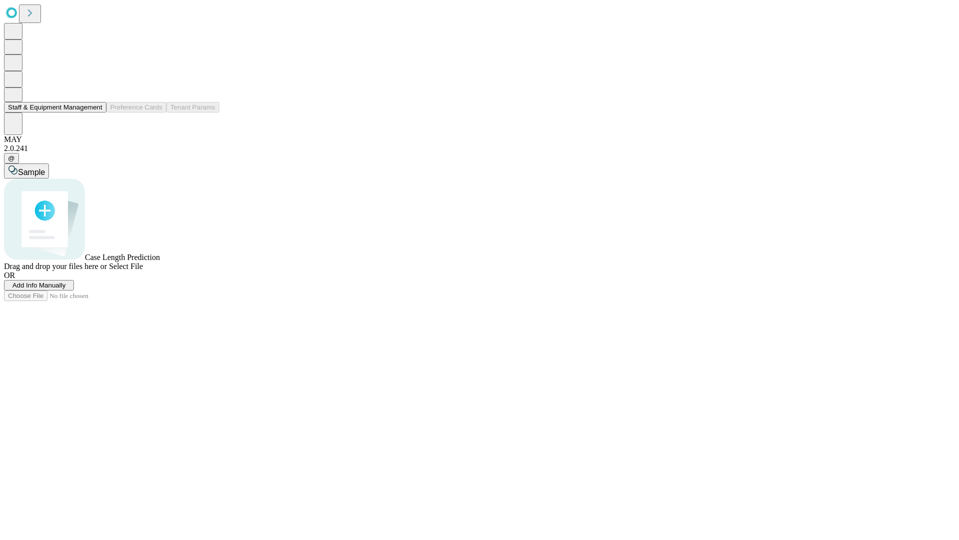 This screenshot has height=540, width=959. What do you see at coordinates (480, 139) in the screenshot?
I see `div: MAY` at bounding box center [480, 139].